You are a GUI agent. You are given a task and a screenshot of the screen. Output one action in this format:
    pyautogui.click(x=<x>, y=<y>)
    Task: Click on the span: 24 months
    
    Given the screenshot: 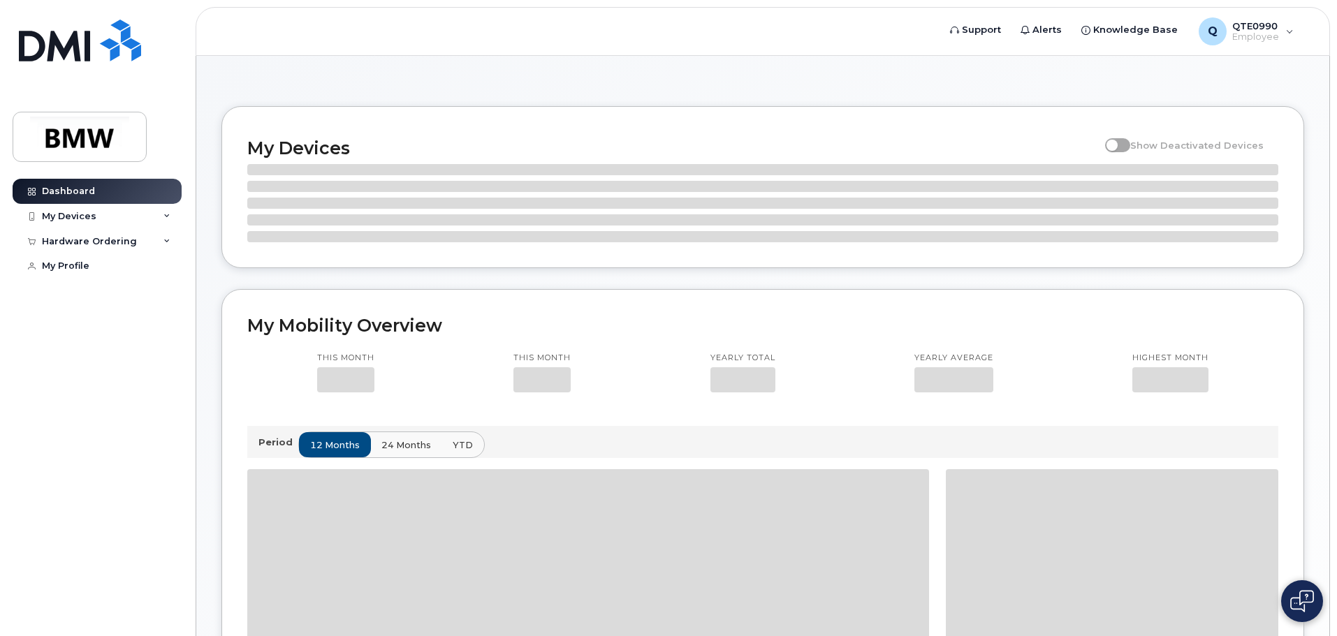 What is the action you would take?
    pyautogui.click(x=406, y=445)
    